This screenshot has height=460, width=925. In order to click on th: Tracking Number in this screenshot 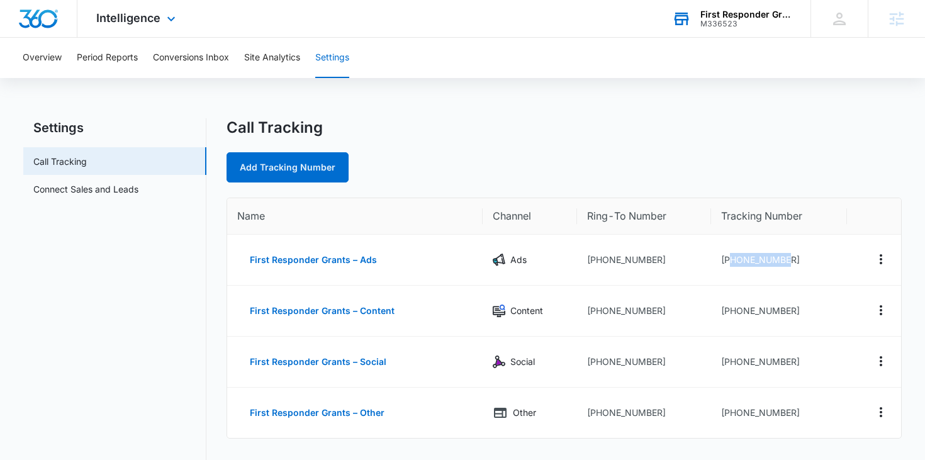, I will do `click(779, 216)`.